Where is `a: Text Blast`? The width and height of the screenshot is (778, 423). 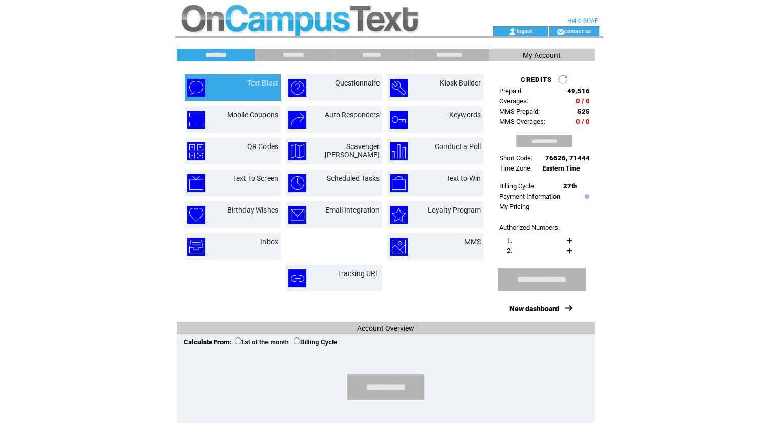 a: Text Blast is located at coordinates (262, 83).